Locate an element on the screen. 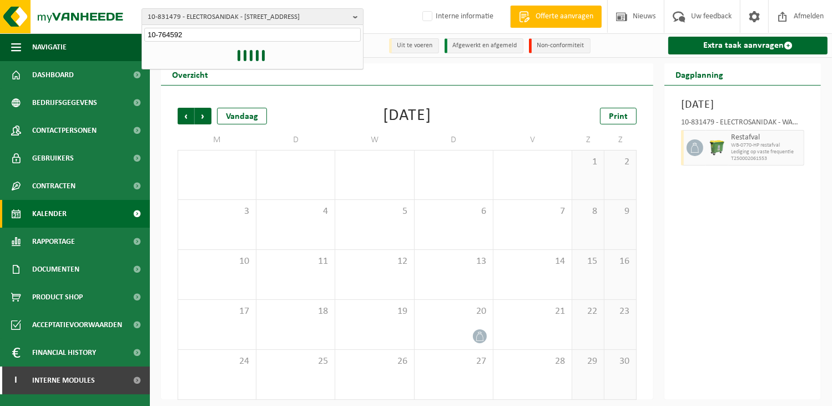  span: Lediging op vaste frequentie is located at coordinates (766, 152).